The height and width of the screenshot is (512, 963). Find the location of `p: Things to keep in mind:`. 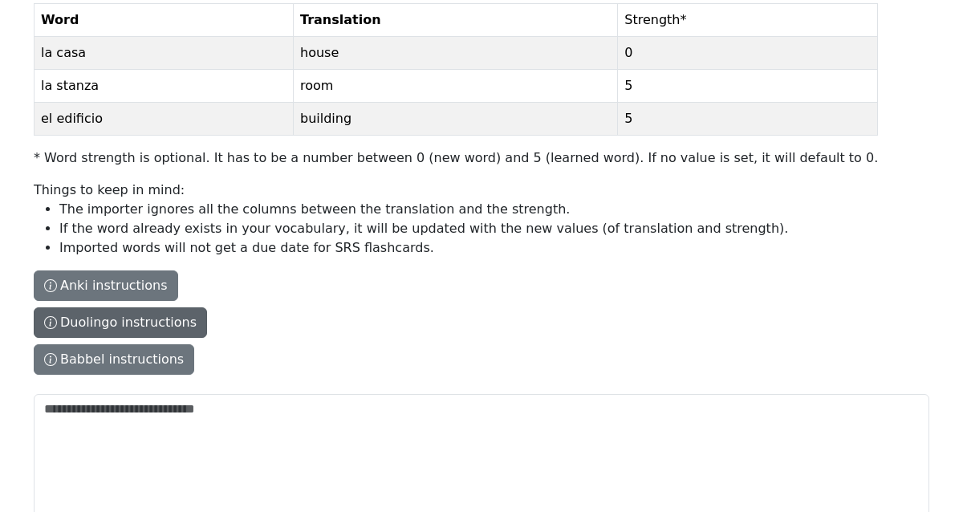

p: Things to keep in mind: is located at coordinates (456, 219).